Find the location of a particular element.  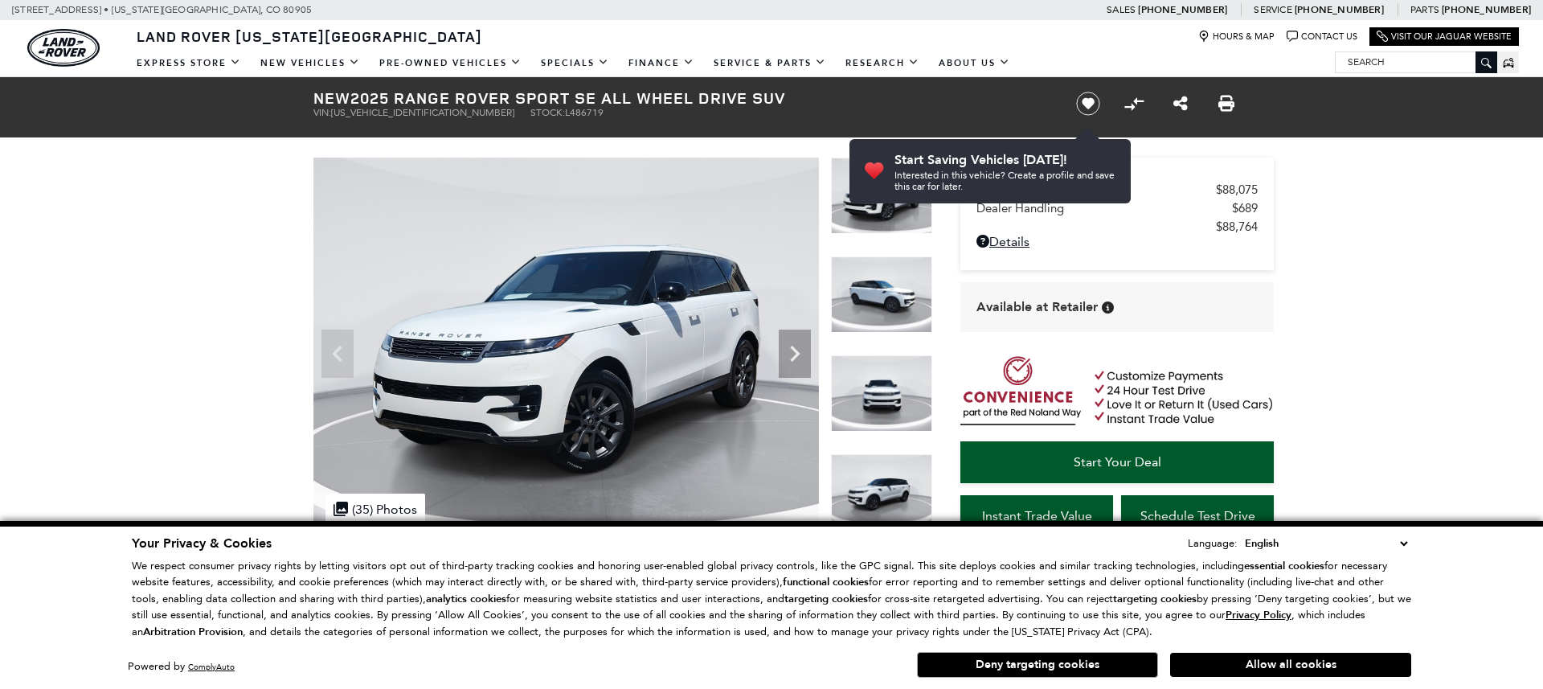

button: Save vehicle is located at coordinates (1088, 104).